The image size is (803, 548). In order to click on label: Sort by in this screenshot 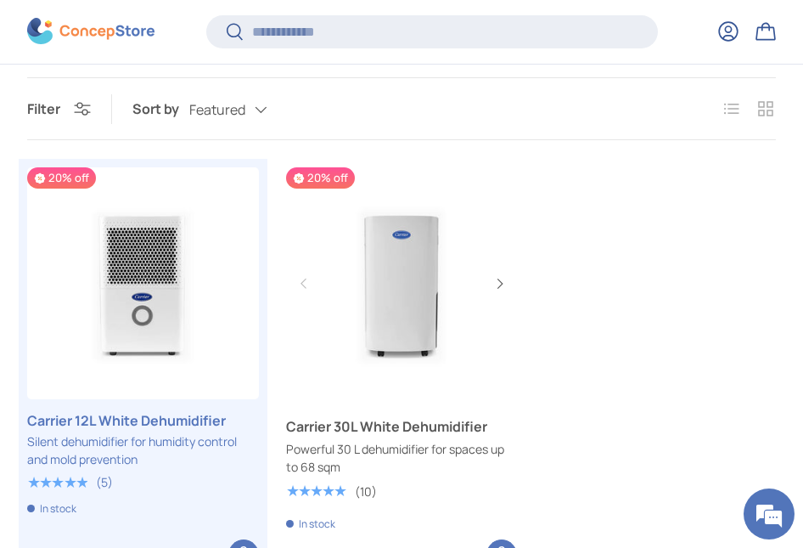, I will do `click(161, 109)`.